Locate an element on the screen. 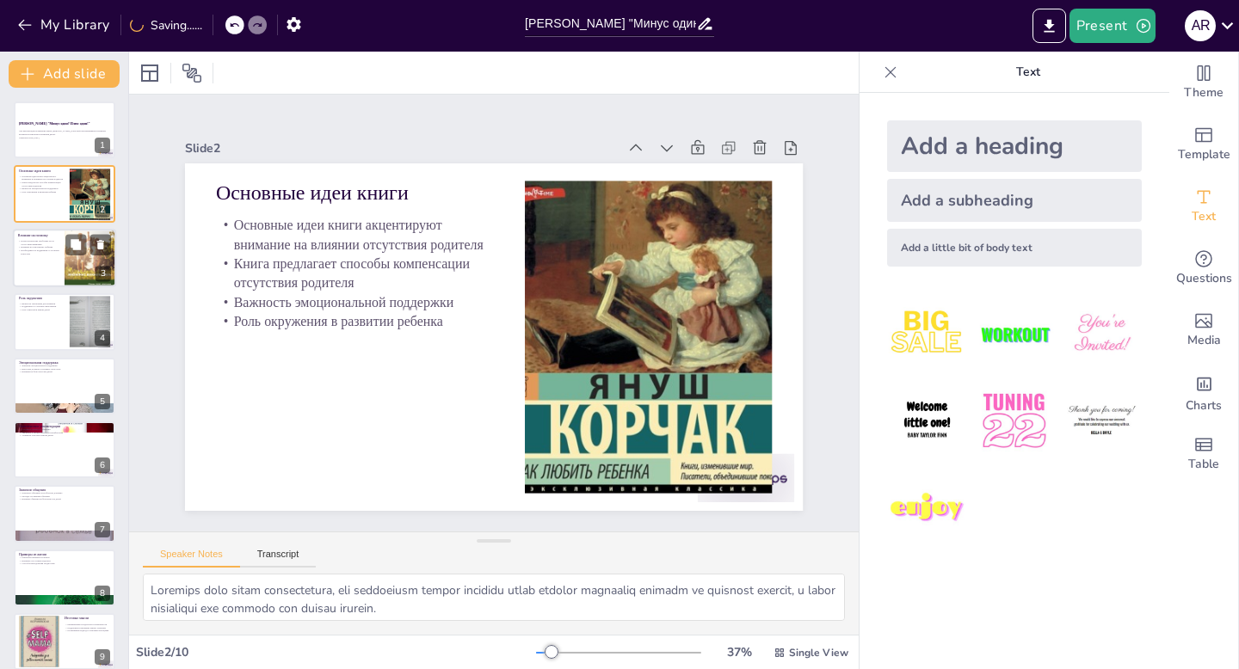 The image size is (1239, 669). p: Активное участие в жизни детей is located at coordinates (65, 436).